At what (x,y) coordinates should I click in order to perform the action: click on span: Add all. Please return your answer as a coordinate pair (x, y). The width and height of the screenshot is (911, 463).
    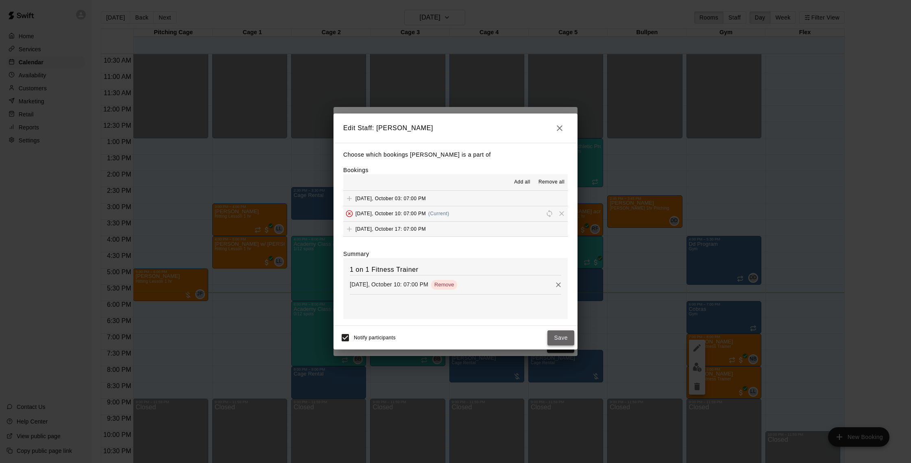
    Looking at the image, I should click on (522, 182).